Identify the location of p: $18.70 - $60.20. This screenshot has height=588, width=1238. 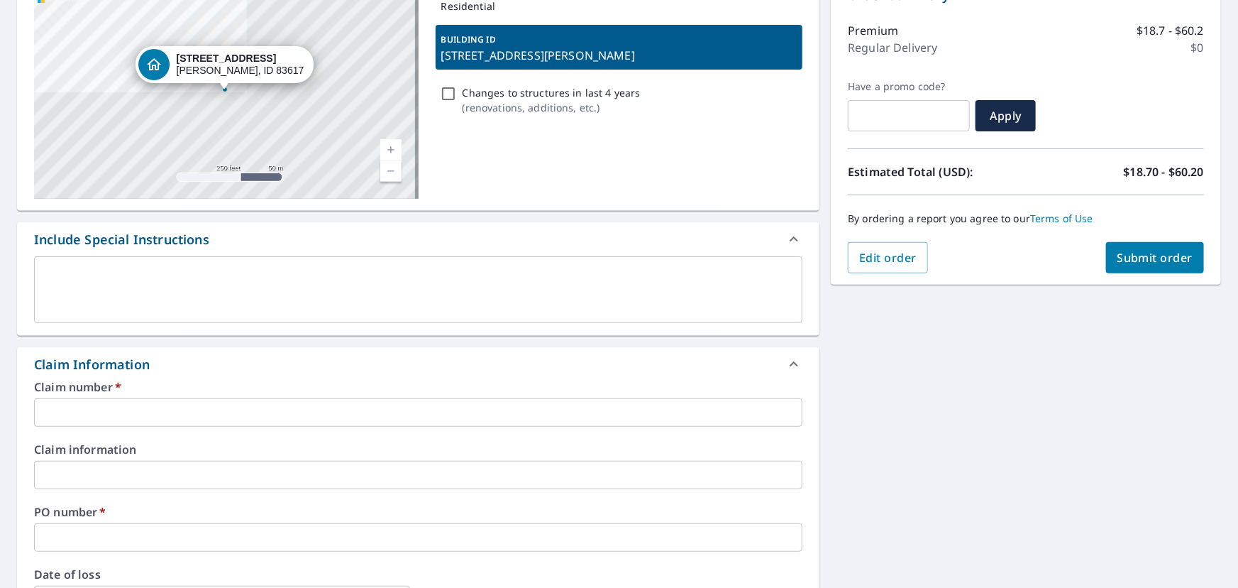
(1164, 172).